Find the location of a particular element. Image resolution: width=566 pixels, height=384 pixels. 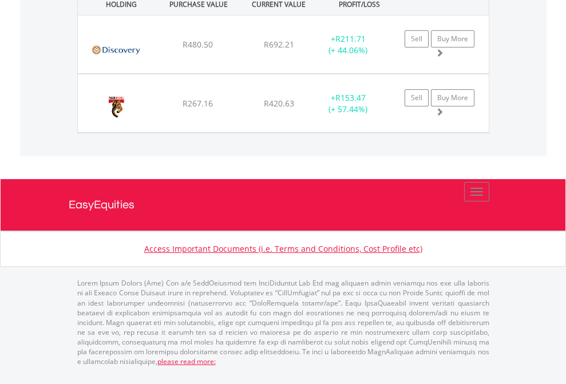

img: EQU.ZA.TBS.png is located at coordinates (116, 109).